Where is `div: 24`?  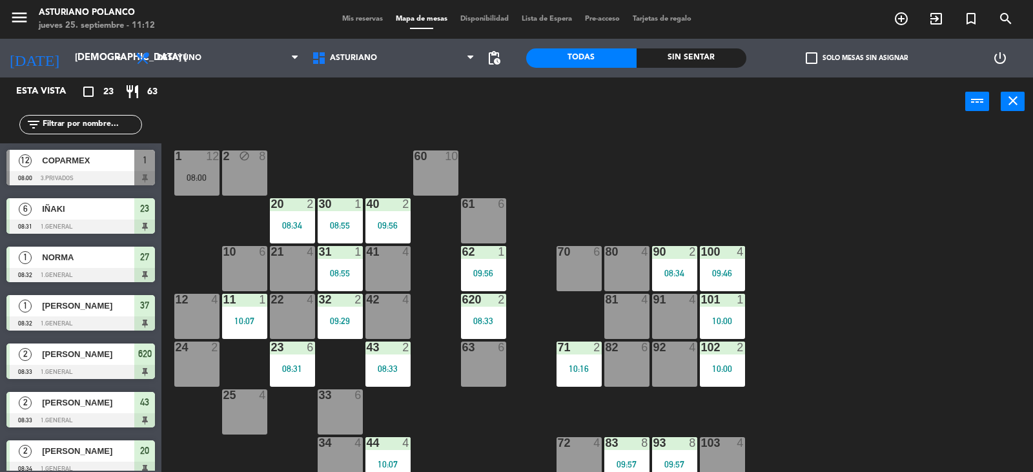
div: 24 is located at coordinates (176, 348).